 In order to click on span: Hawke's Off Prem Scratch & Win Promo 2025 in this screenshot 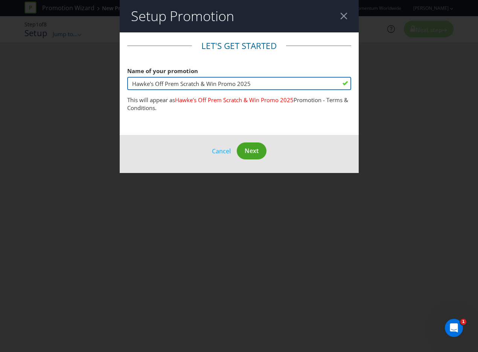, I will do `click(234, 100)`.